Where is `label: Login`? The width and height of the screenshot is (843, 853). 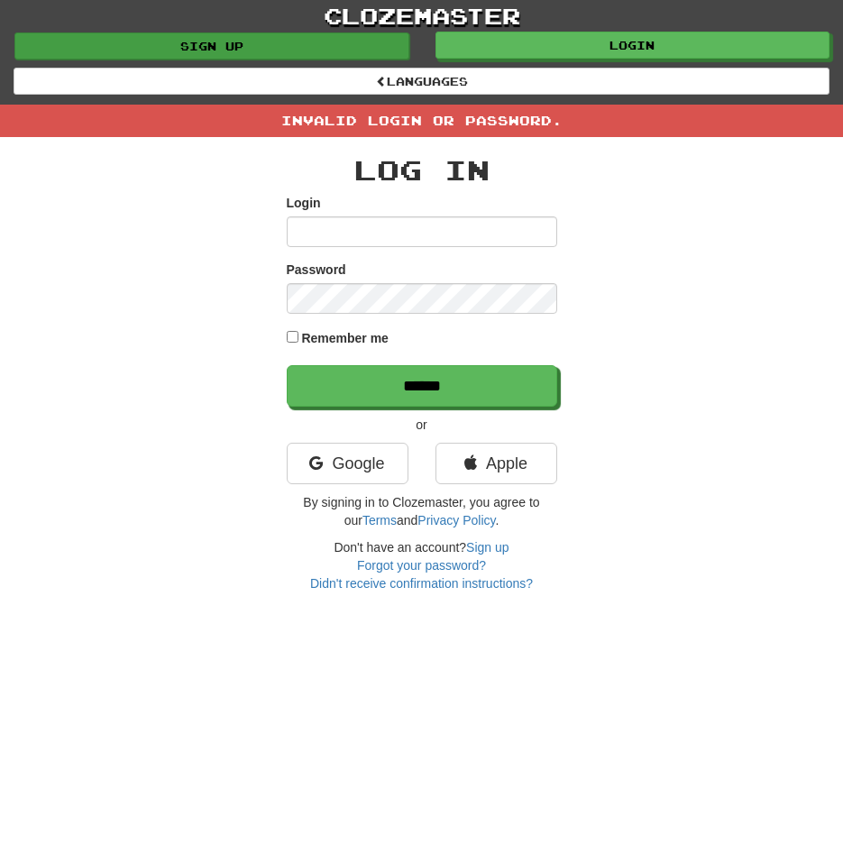
label: Login is located at coordinates (304, 203).